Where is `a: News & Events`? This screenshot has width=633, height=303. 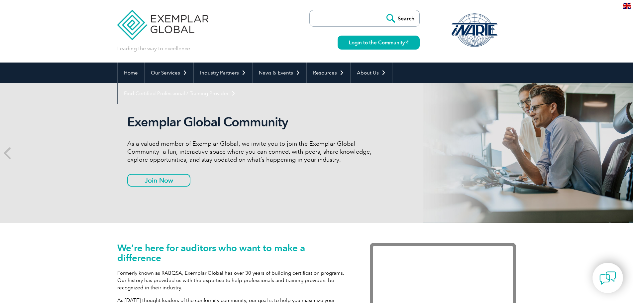 a: News & Events is located at coordinates (279, 73).